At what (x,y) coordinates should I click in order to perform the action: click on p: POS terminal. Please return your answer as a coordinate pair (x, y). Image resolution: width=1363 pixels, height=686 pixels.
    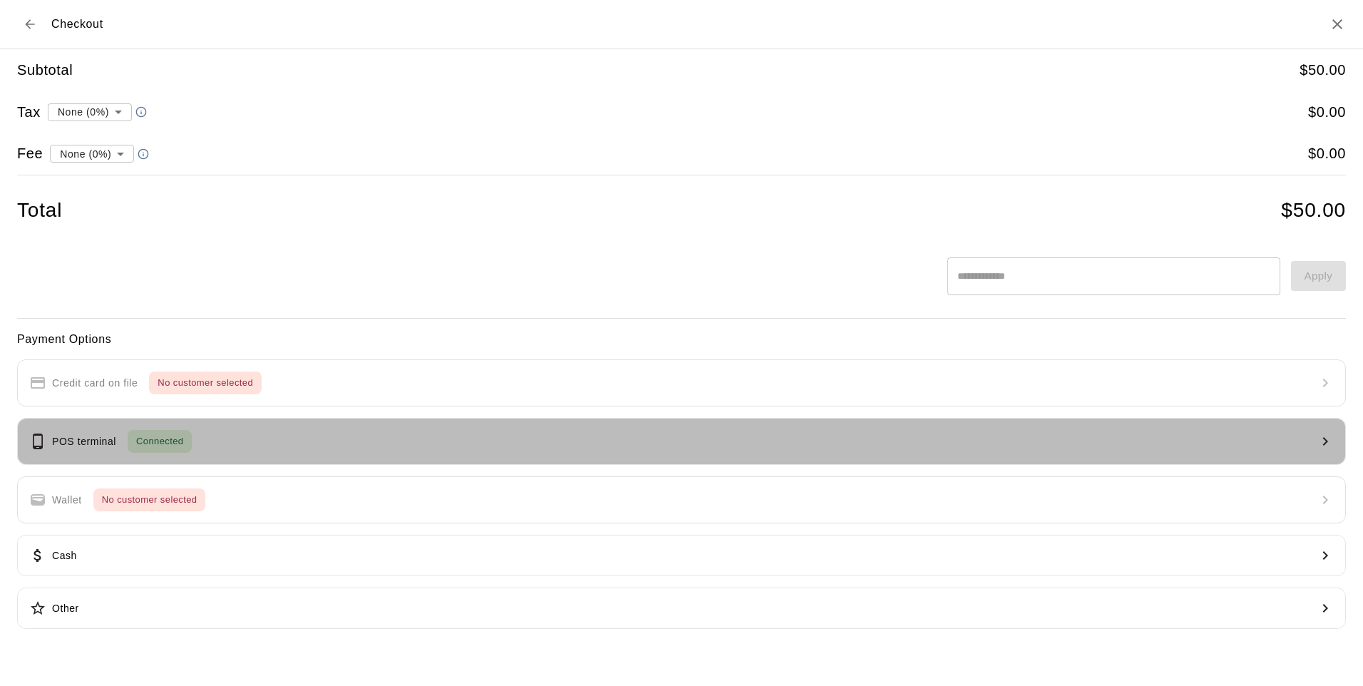
    Looking at the image, I should click on (84, 441).